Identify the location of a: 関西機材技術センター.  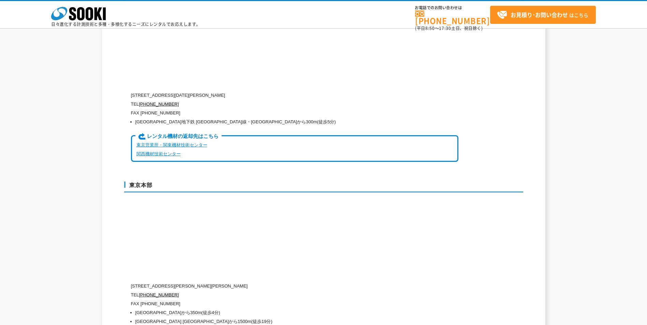
(159, 154).